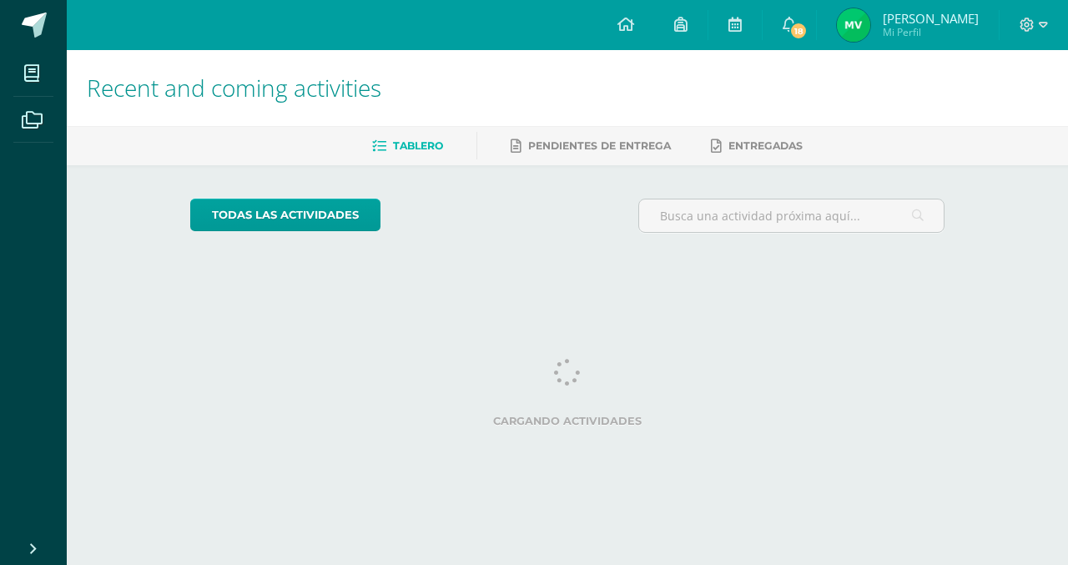 Image resolution: width=1068 pixels, height=565 pixels. I want to click on a: todas las Actividades, so click(285, 214).